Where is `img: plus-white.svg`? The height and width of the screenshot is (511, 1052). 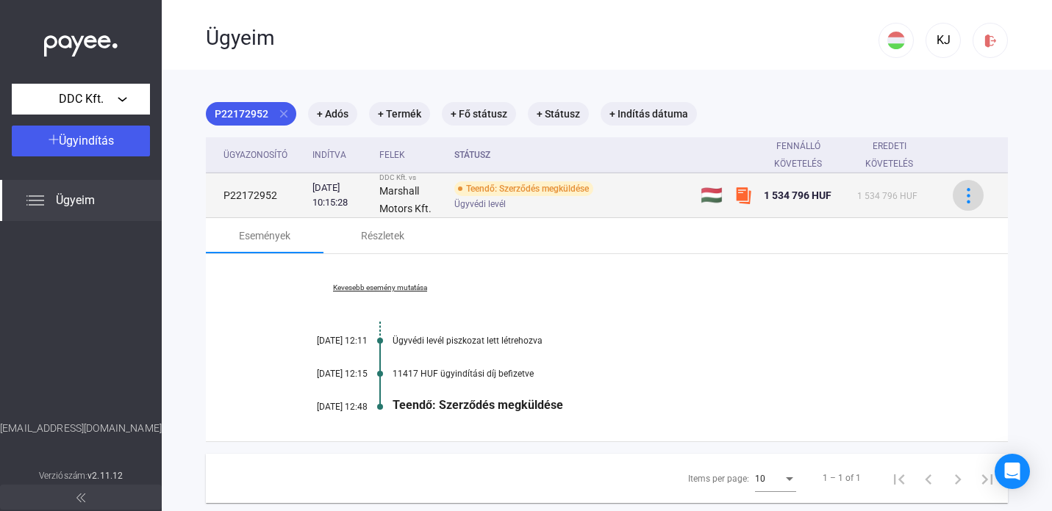
img: plus-white.svg is located at coordinates (54, 140).